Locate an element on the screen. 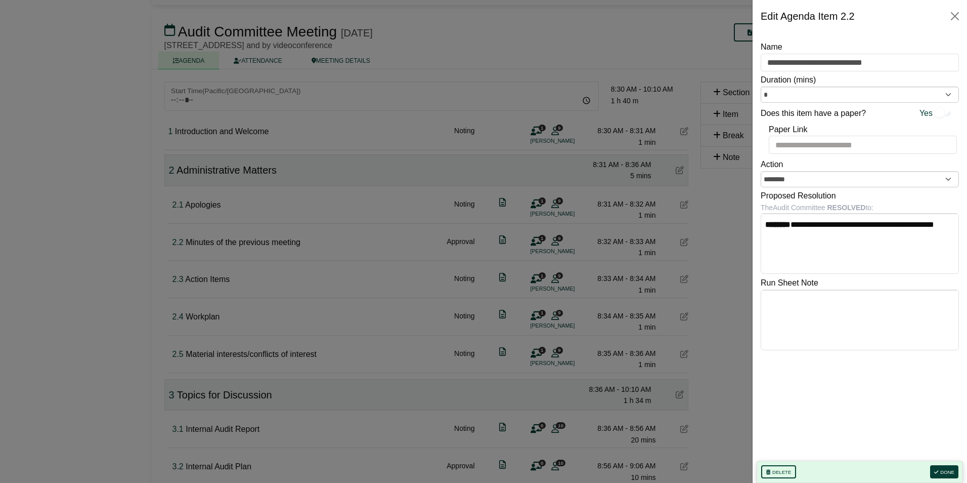  label: Proposed Resolution is located at coordinates (798, 196).